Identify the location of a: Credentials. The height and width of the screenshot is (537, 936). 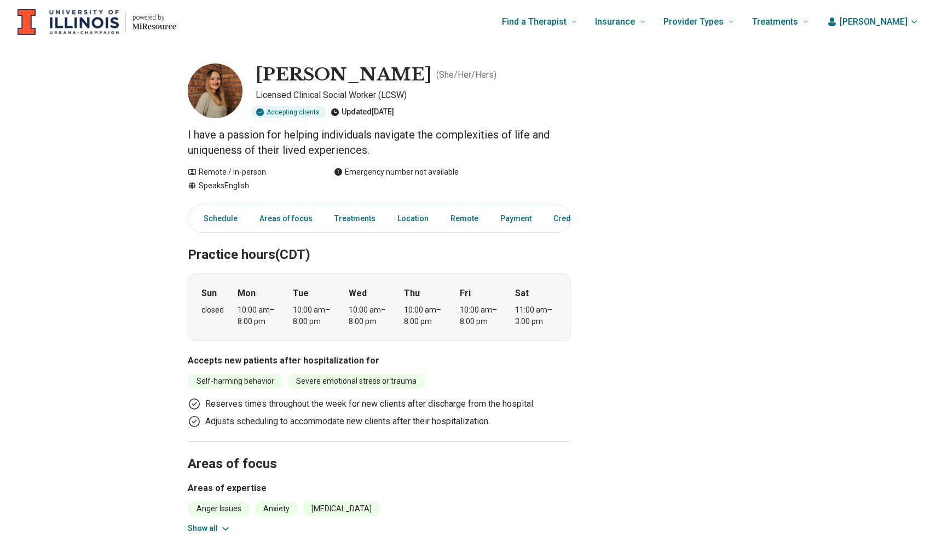
(578, 218).